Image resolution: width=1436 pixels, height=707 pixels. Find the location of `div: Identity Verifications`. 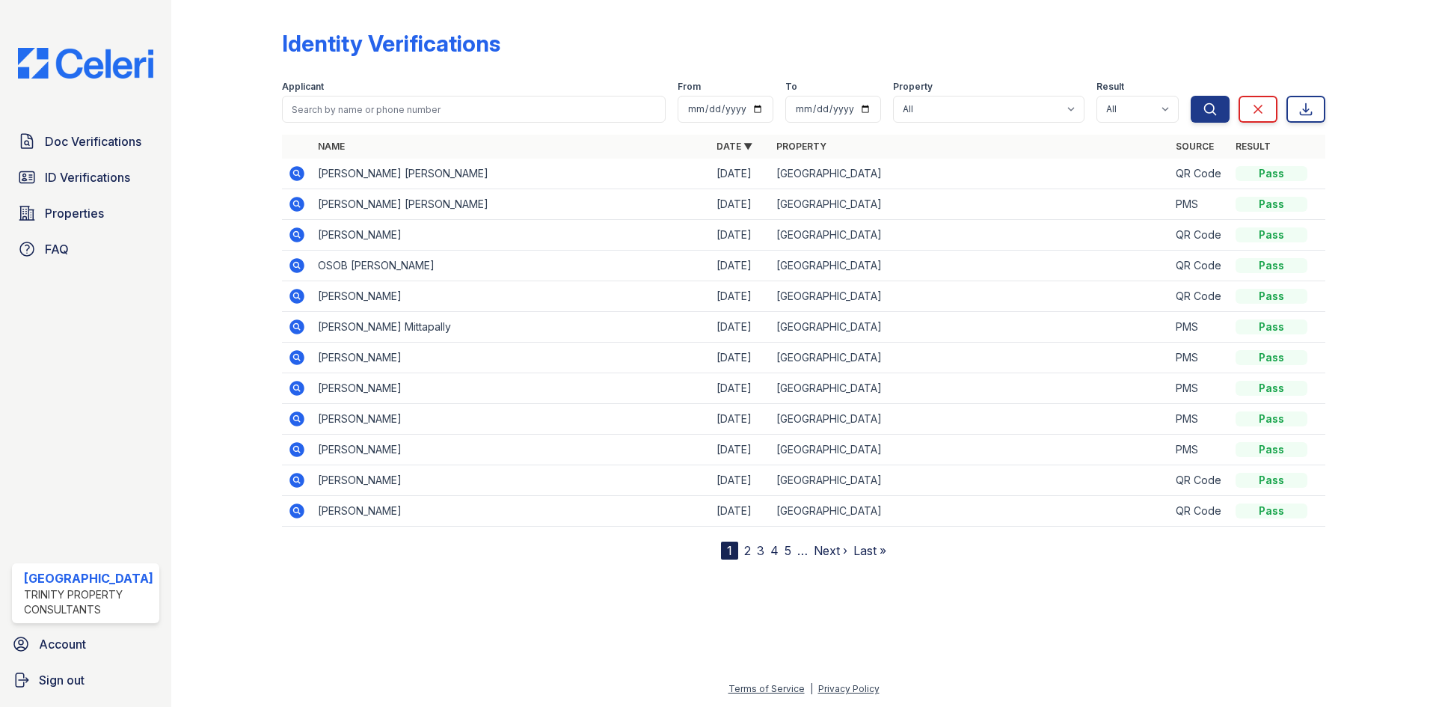

div: Identity Verifications is located at coordinates (391, 43).